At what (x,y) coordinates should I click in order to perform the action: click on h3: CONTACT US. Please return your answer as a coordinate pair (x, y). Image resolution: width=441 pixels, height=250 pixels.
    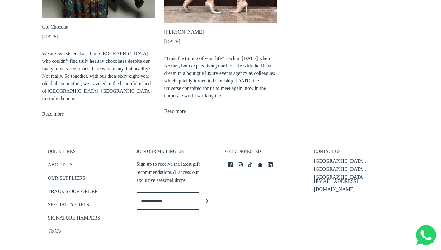
    Looking at the image, I should click on (354, 153).